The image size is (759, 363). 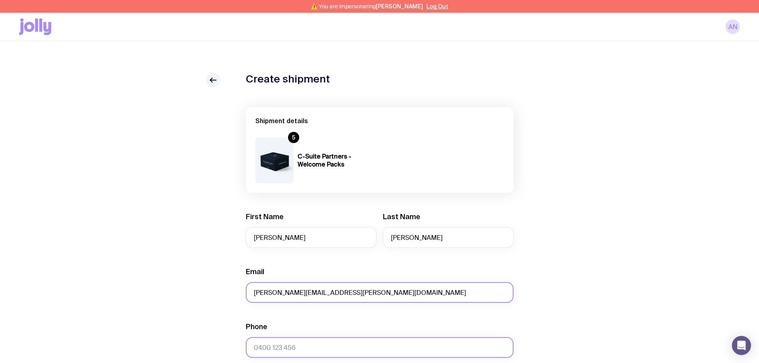 I want to click on input: 0400 123 456, so click(x=380, y=347).